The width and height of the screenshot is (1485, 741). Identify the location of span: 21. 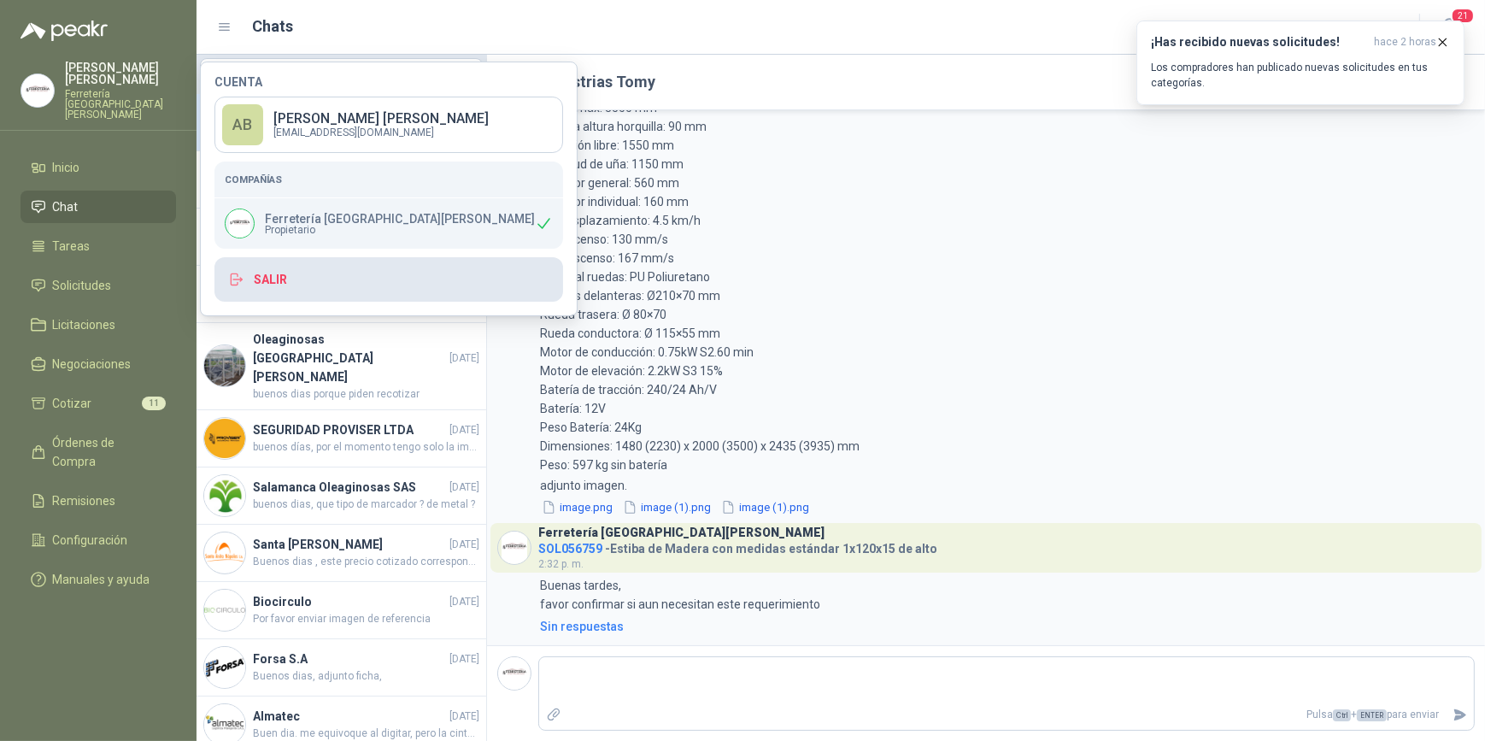
(1463, 15).